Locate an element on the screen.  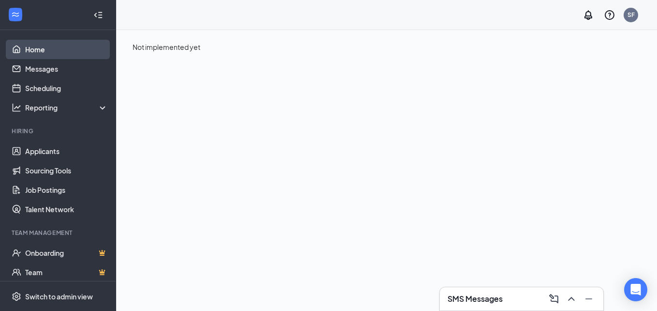
svg: WorkstreamLogo is located at coordinates (15, 15).